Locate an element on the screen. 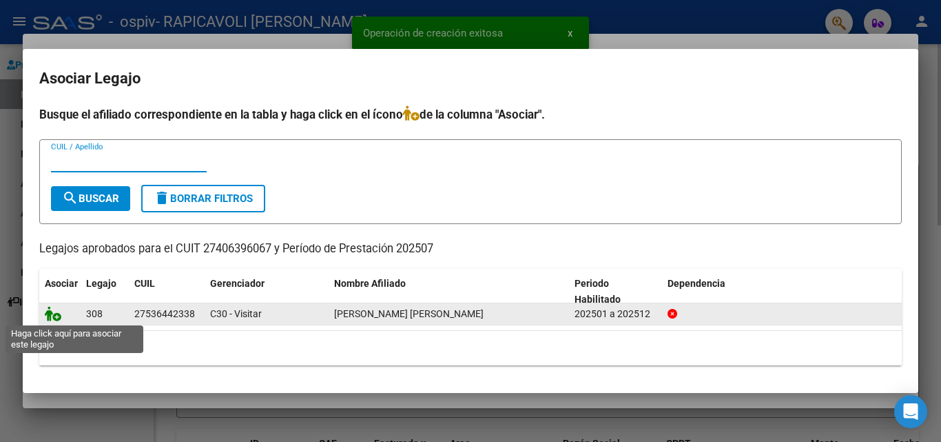 The image size is (941, 442). span: 308 is located at coordinates (94, 314).